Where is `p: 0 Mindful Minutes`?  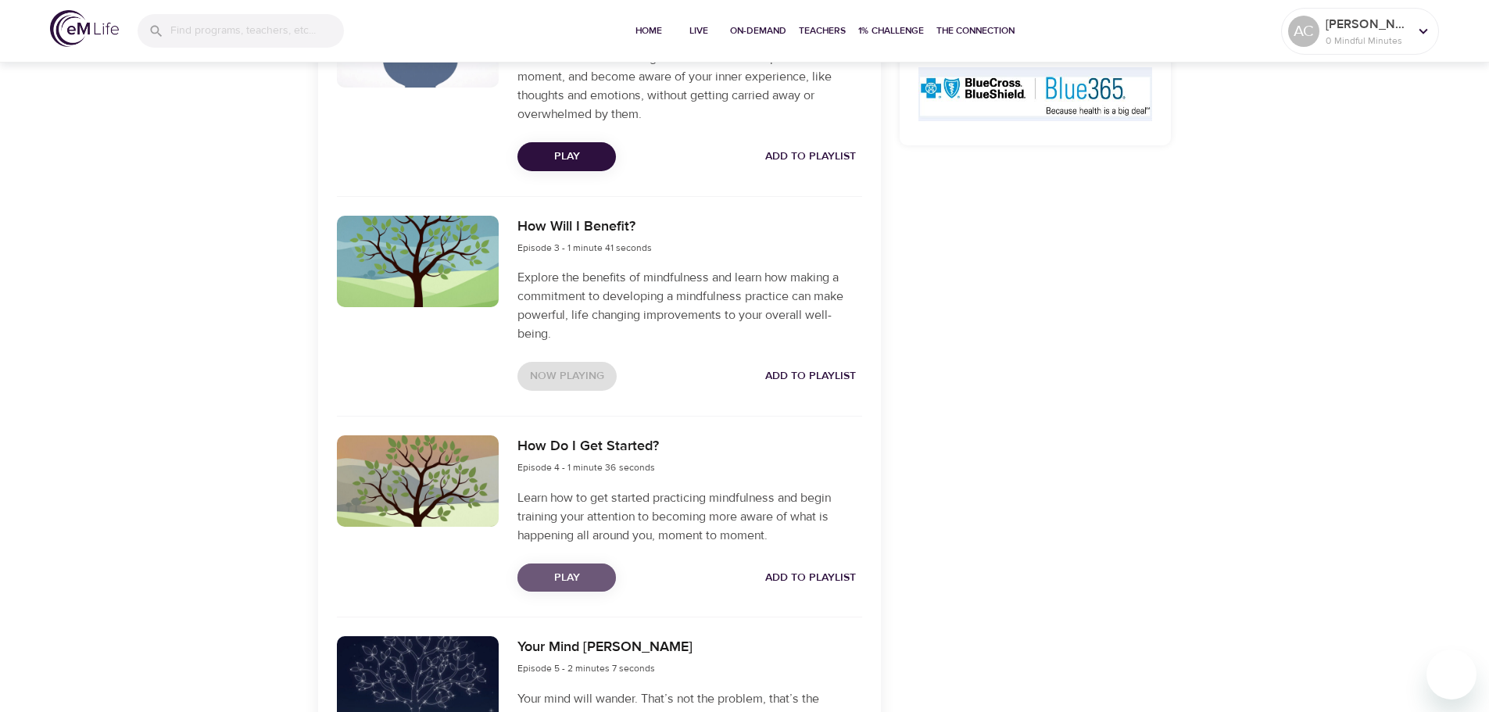
p: 0 Mindful Minutes is located at coordinates (1367, 41).